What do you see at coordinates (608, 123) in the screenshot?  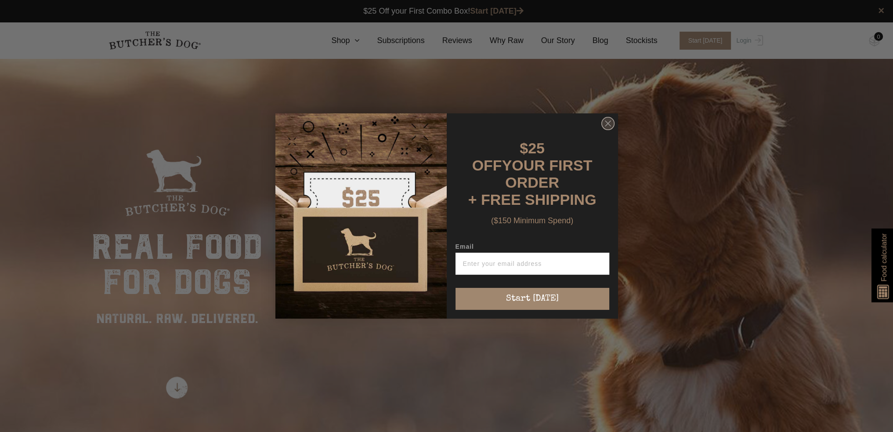 I see `button: Close dialog` at bounding box center [608, 123].